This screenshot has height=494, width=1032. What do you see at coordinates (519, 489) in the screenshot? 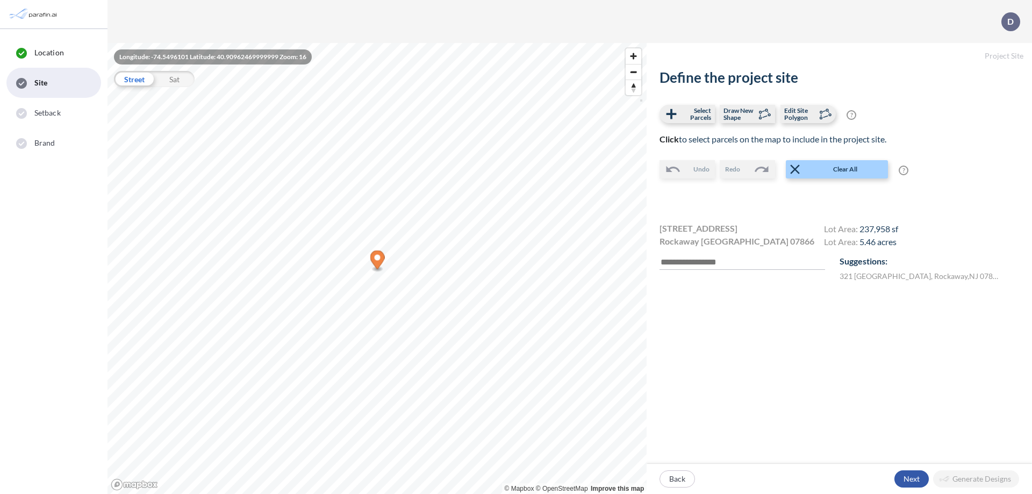
I see `a: Mapbox` at bounding box center [519, 489].